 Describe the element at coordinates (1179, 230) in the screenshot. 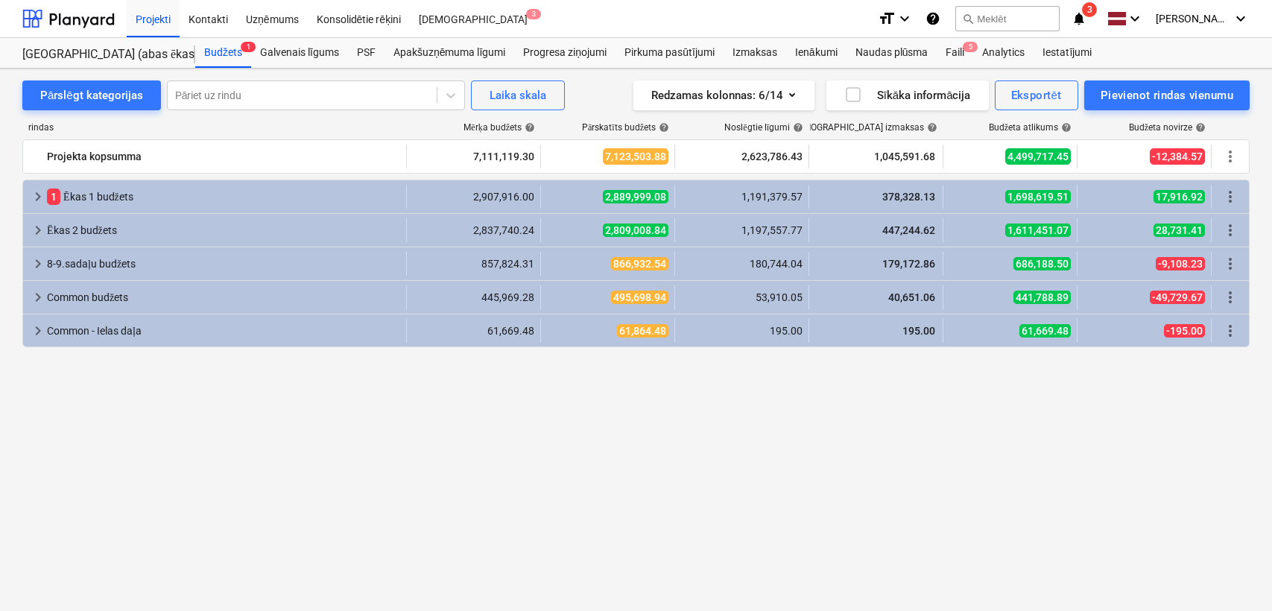

I see `span: 28,731.41` at that location.